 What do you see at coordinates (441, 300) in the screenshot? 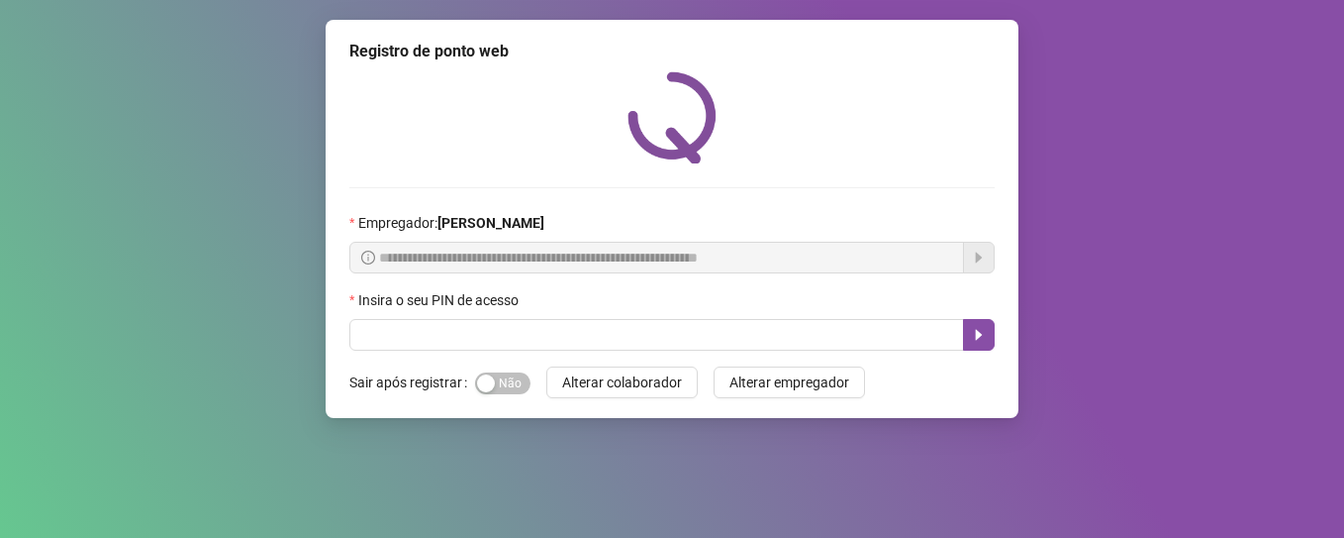
I see `label: Insira o seu PIN de acesso` at bounding box center [441, 300].